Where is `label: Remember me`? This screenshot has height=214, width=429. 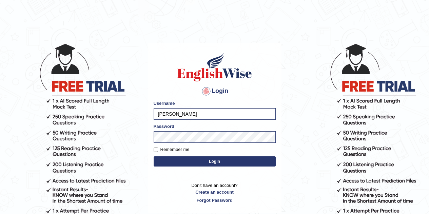 label: Remember me is located at coordinates (172, 150).